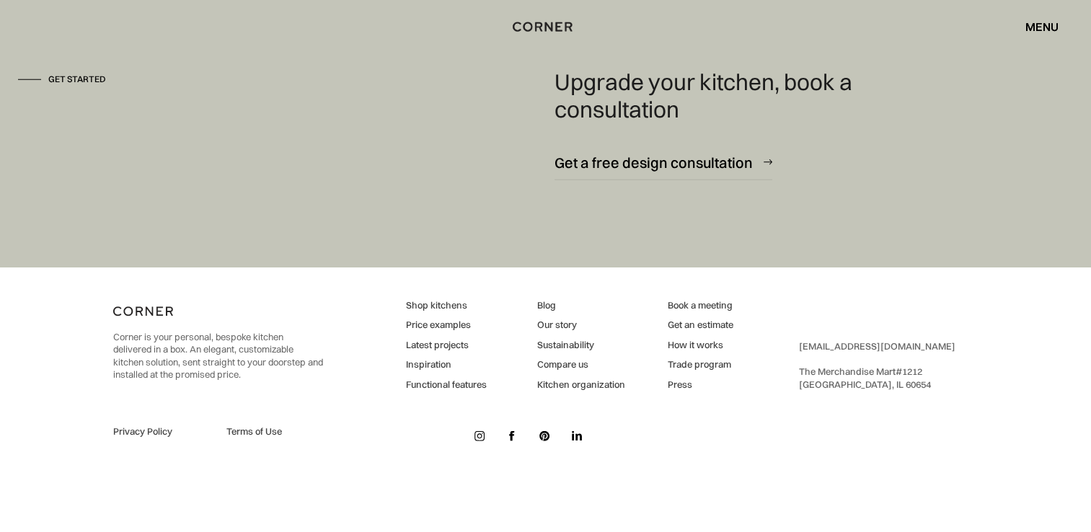  I want to click on a: Inspiration, so click(446, 365).